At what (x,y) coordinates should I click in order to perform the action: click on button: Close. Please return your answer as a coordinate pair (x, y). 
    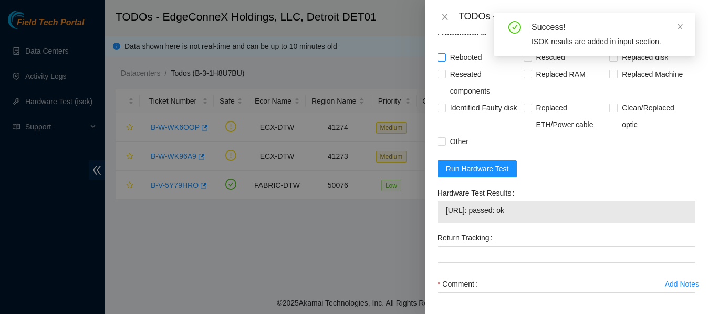
    Looking at the image, I should click on (445, 17).